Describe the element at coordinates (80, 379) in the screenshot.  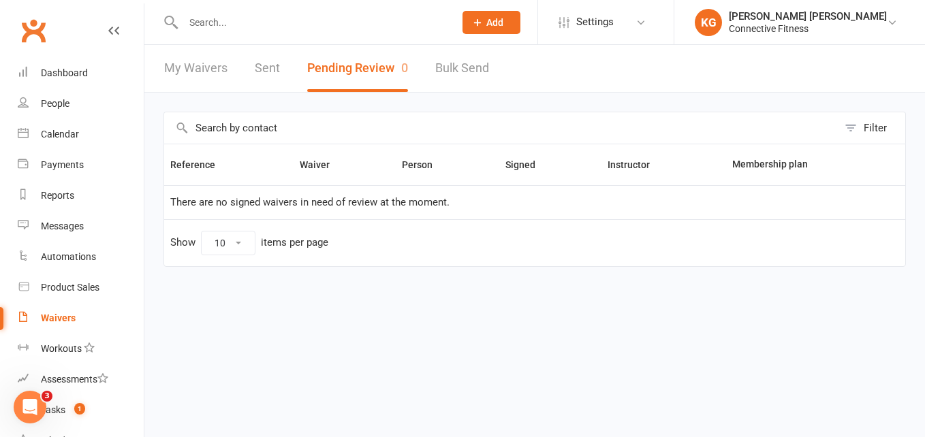
I see `a: Assessments` at that location.